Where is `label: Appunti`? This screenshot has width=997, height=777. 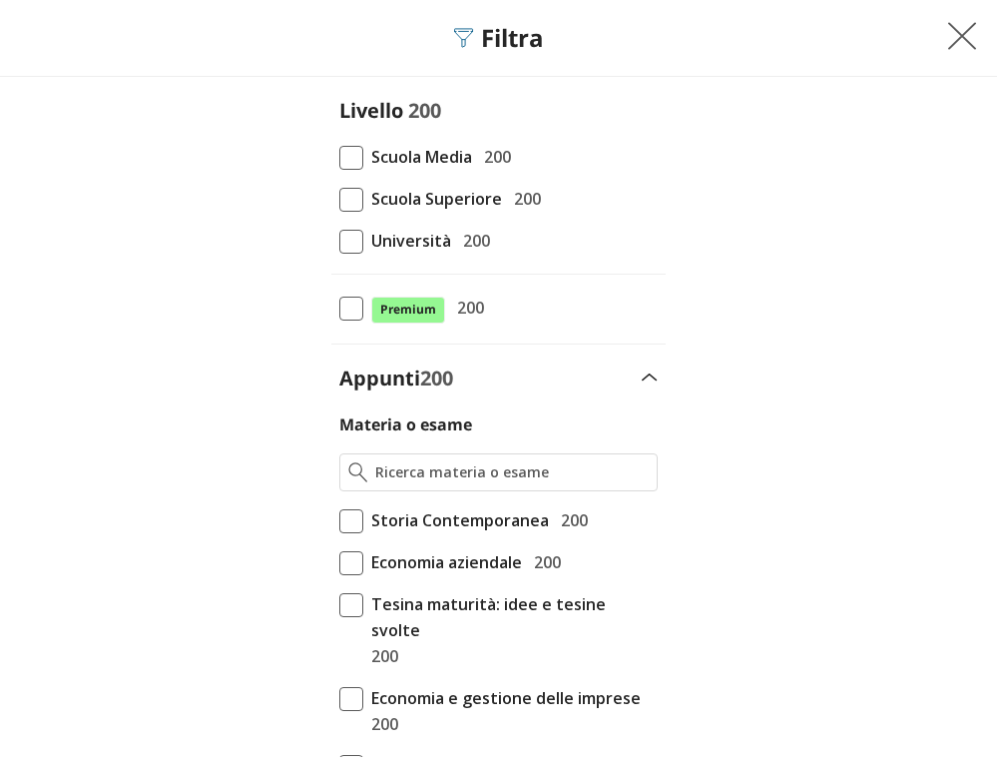
label: Appunti is located at coordinates (396, 377).